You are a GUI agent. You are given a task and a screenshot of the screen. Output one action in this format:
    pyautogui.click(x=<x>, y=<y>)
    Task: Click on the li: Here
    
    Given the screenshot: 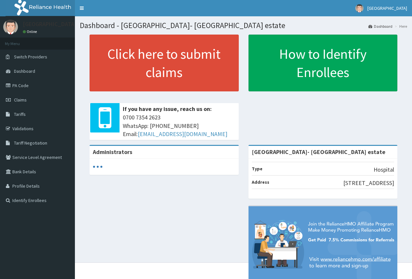 What is the action you would take?
    pyautogui.click(x=400, y=26)
    